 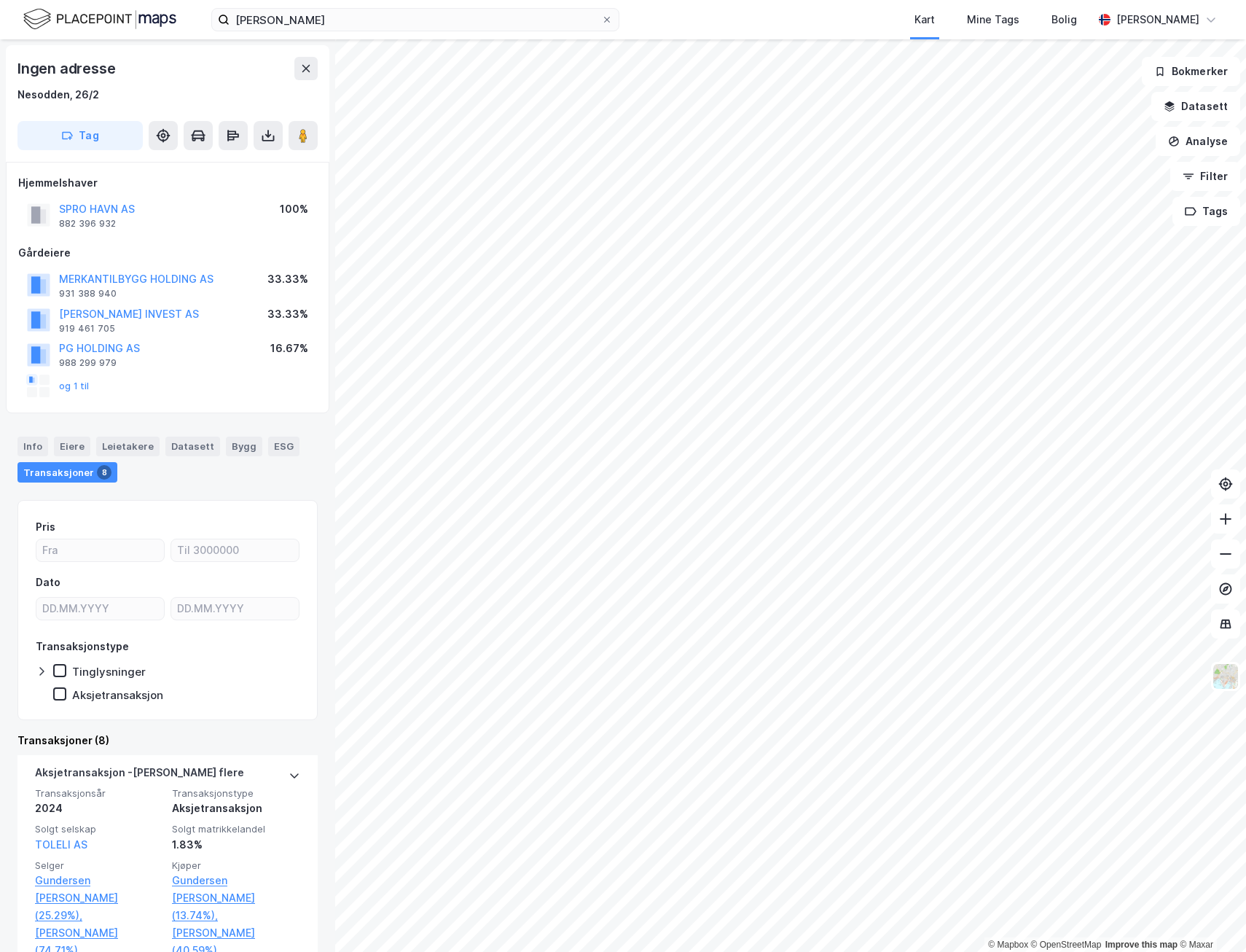 What do you see at coordinates (293, 209) in the screenshot?
I see `div: 100%` at bounding box center [293, 209].